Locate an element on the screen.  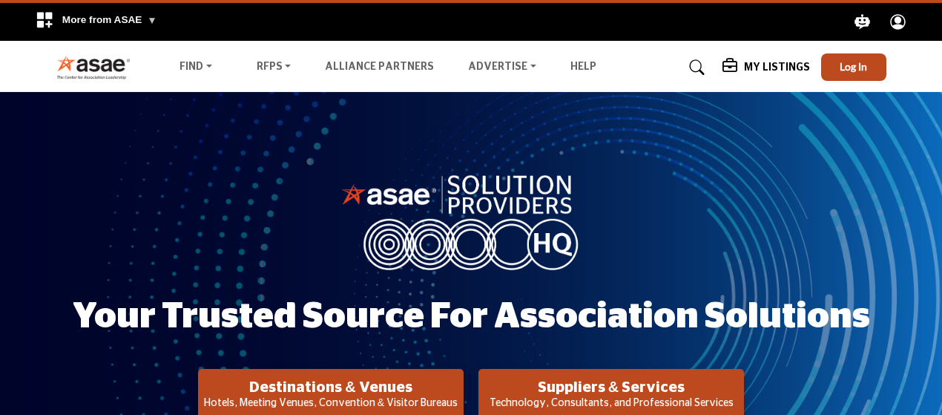
a: Alliance Partners is located at coordinates (379, 67).